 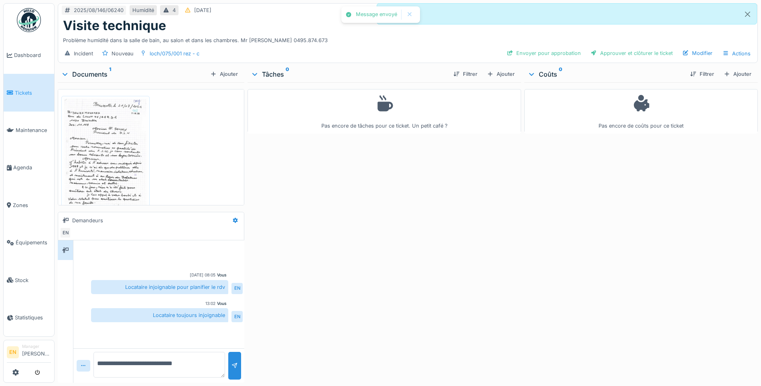 I want to click on a: Équipements, so click(x=29, y=242).